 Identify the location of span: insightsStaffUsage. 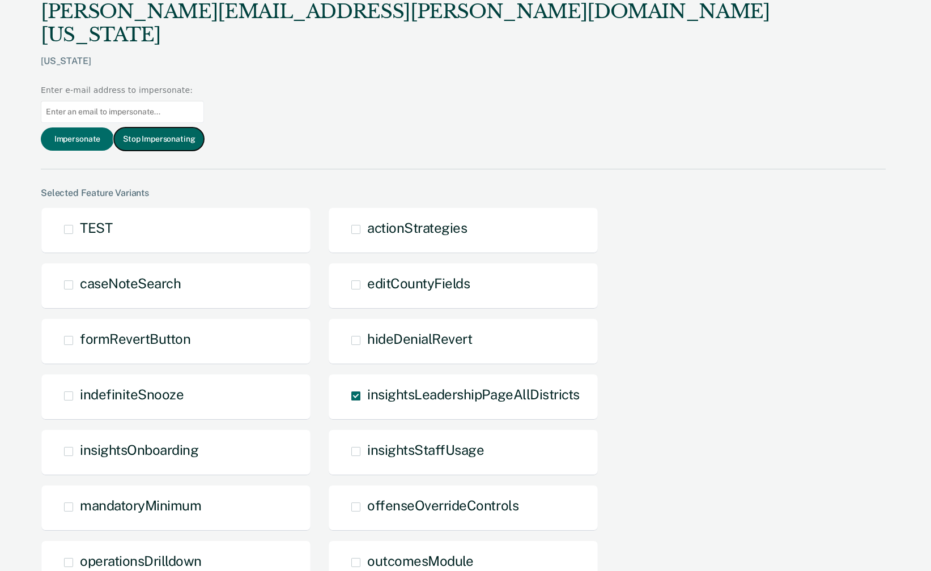
(426, 450).